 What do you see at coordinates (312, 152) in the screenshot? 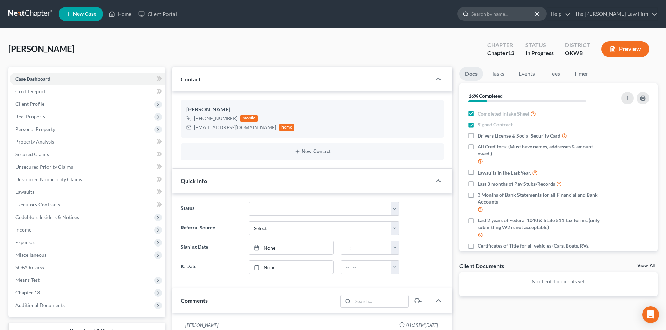
I see `button: New Contact` at bounding box center [312, 152].